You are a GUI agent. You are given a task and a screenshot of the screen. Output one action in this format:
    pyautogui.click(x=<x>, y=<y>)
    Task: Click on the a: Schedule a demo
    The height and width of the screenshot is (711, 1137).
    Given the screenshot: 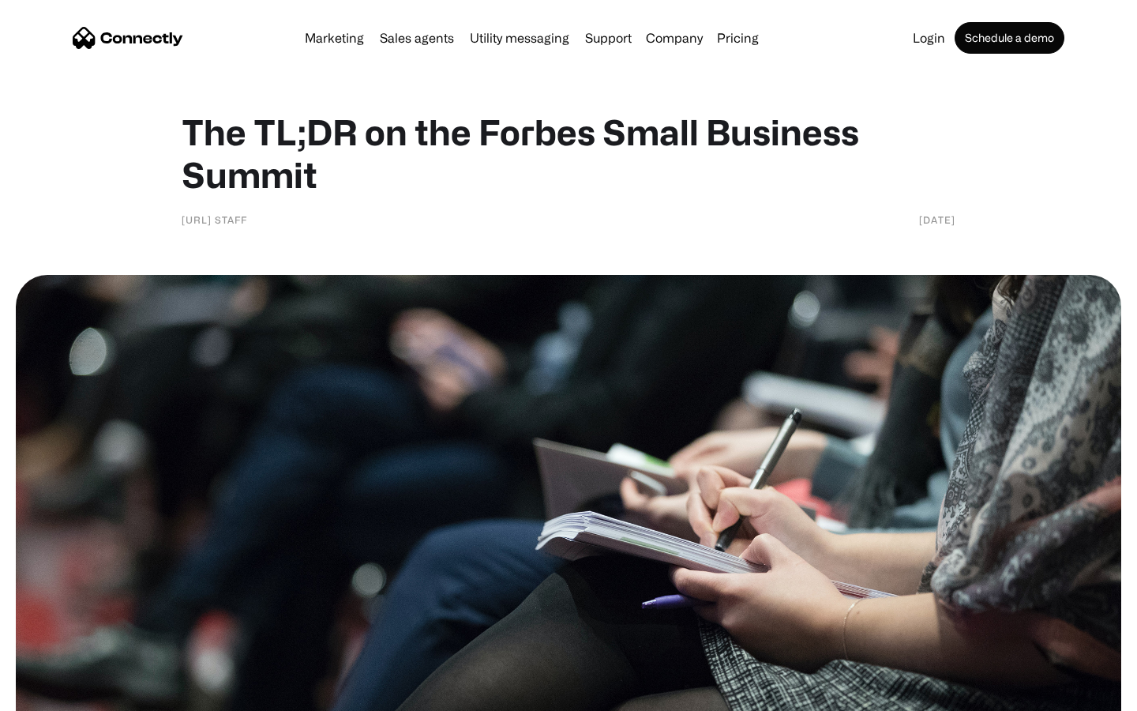 What is the action you would take?
    pyautogui.click(x=1009, y=38)
    